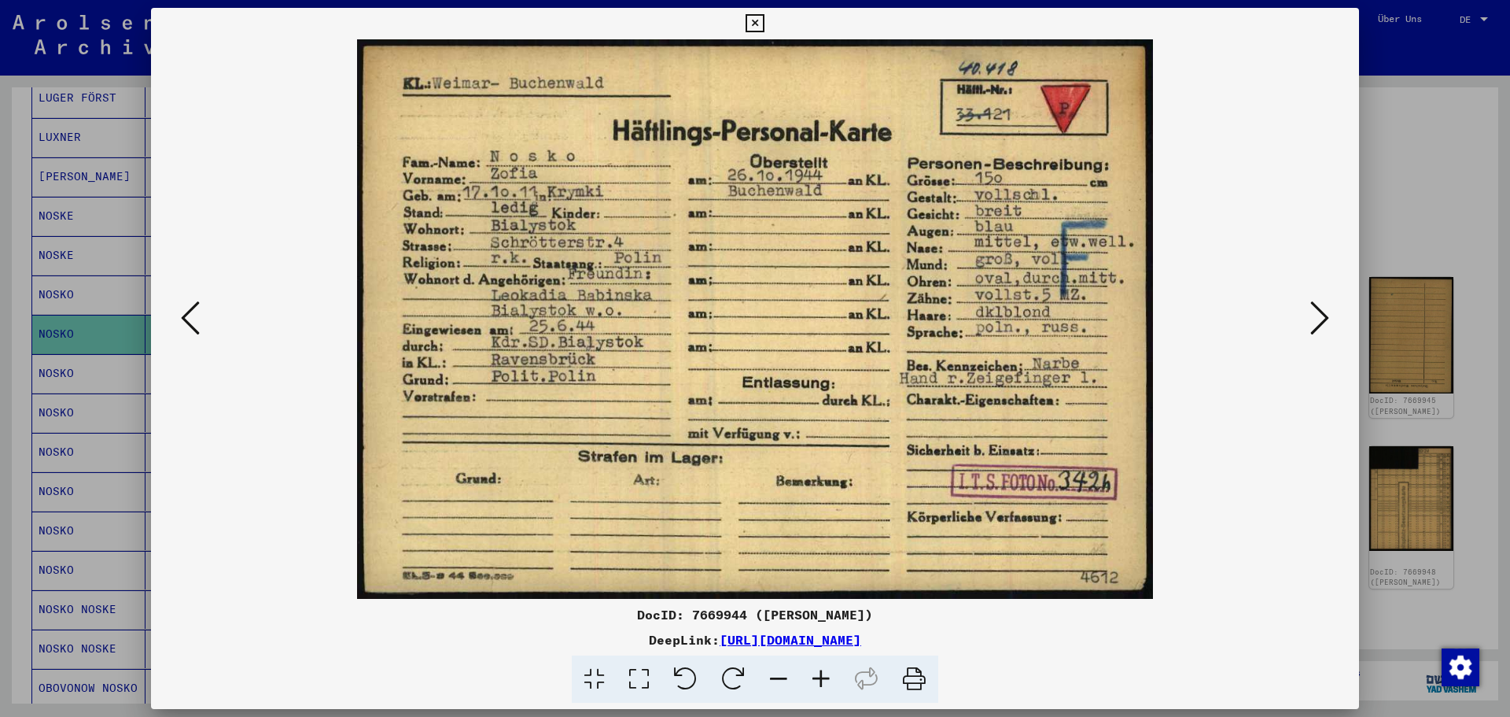 Image resolution: width=1510 pixels, height=717 pixels. What do you see at coordinates (1461, 667) in the screenshot?
I see `img: Zustimmung ändern` at bounding box center [1461, 667].